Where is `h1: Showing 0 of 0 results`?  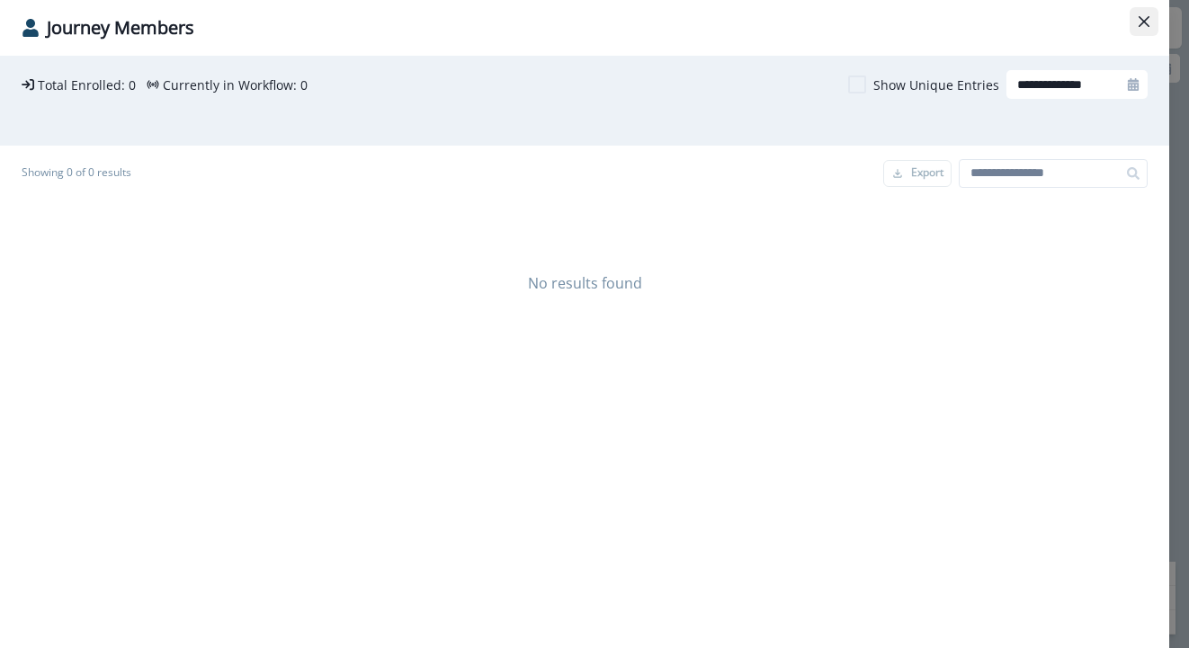 h1: Showing 0 of 0 results is located at coordinates (76, 173).